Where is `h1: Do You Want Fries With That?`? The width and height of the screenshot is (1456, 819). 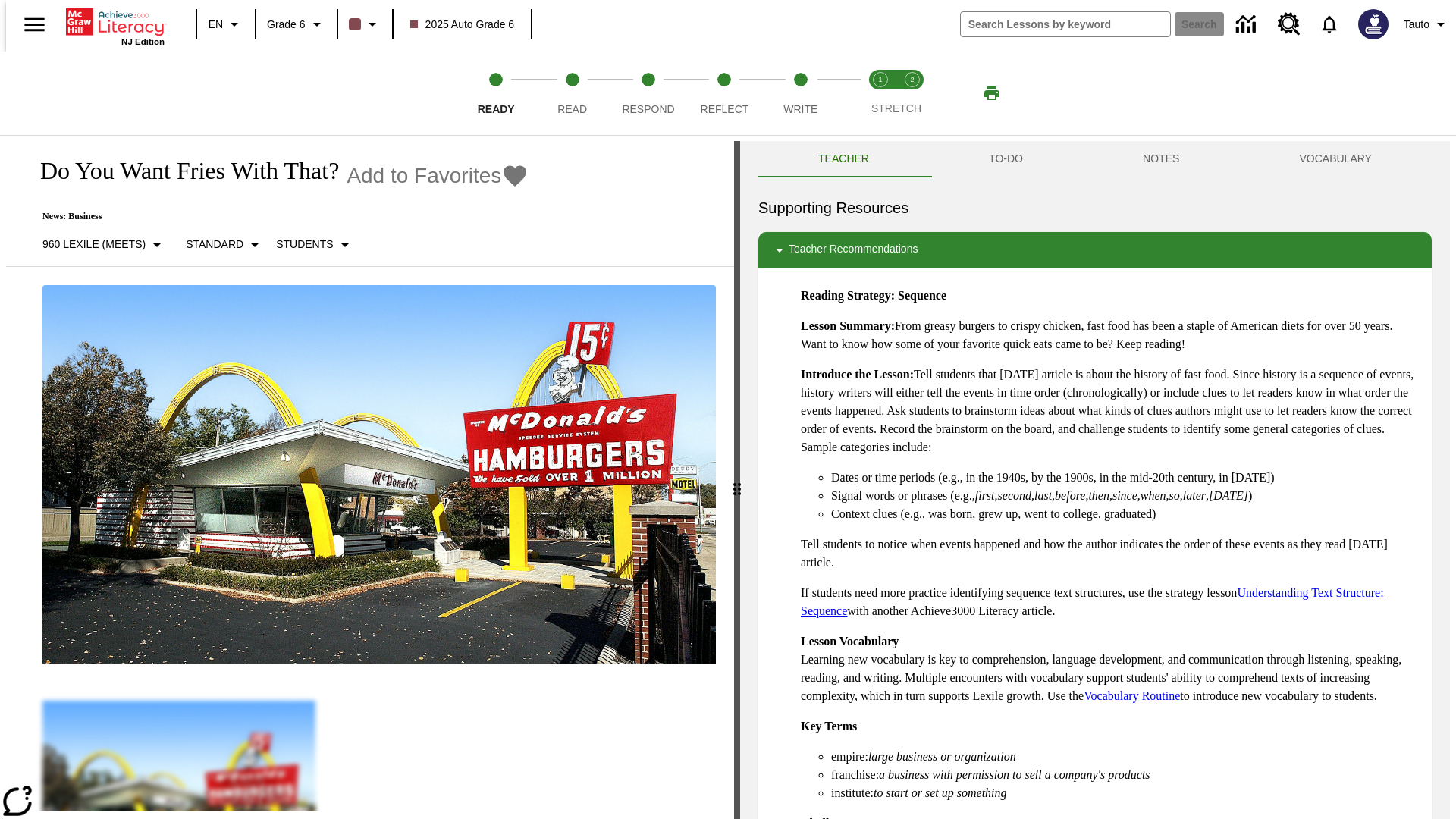 h1: Do You Want Fries With That? is located at coordinates (182, 171).